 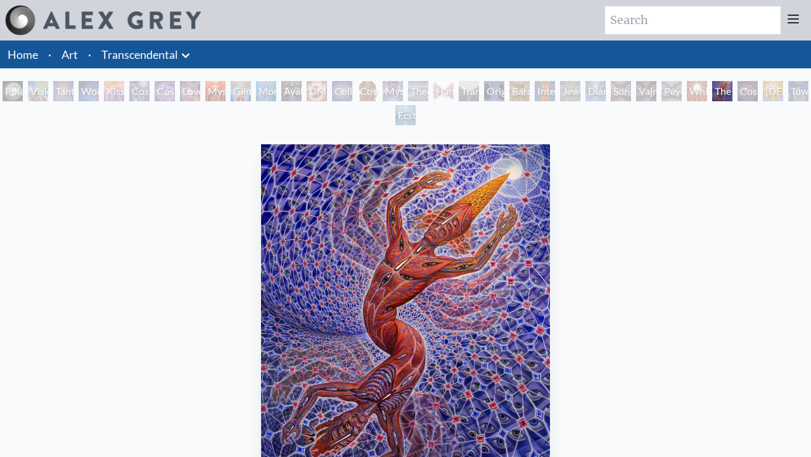 What do you see at coordinates (393, 91) in the screenshot?
I see `div: Mystic Eye` at bounding box center [393, 91].